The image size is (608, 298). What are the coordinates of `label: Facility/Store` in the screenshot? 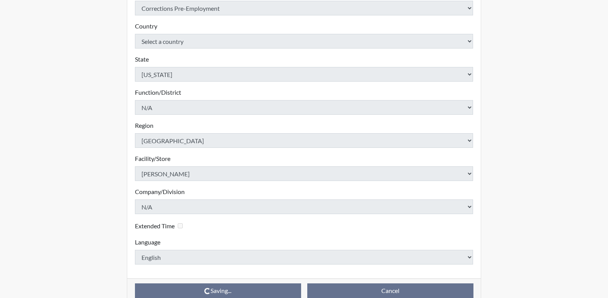 It's located at (153, 159).